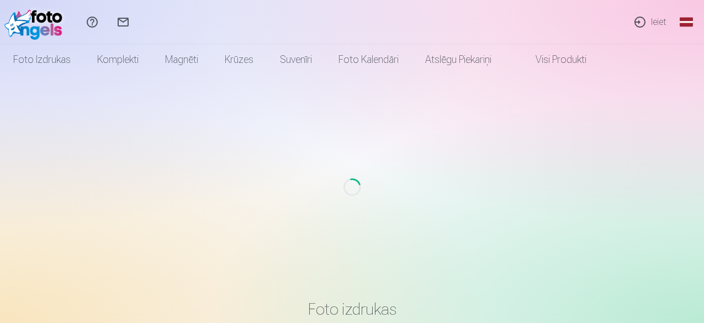  Describe the element at coordinates (239, 60) in the screenshot. I see `a: Krūzes` at that location.